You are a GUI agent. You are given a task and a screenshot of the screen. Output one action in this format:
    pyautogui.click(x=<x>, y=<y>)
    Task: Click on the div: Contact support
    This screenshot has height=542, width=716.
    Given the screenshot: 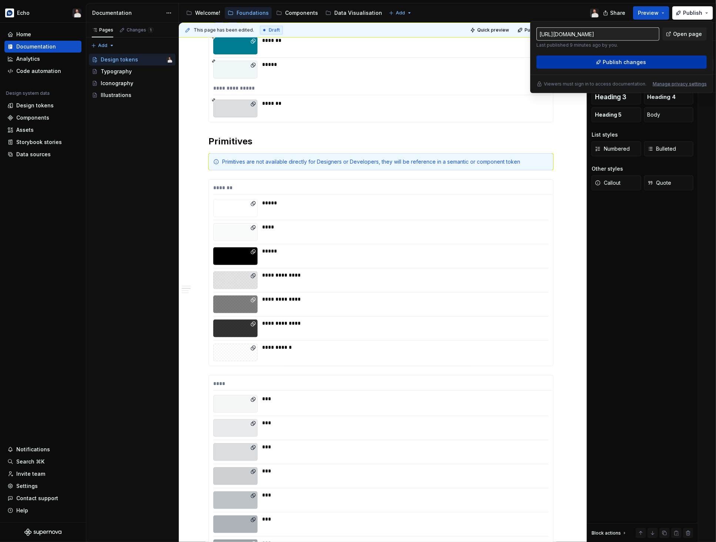 What is the action you would take?
    pyautogui.click(x=37, y=498)
    